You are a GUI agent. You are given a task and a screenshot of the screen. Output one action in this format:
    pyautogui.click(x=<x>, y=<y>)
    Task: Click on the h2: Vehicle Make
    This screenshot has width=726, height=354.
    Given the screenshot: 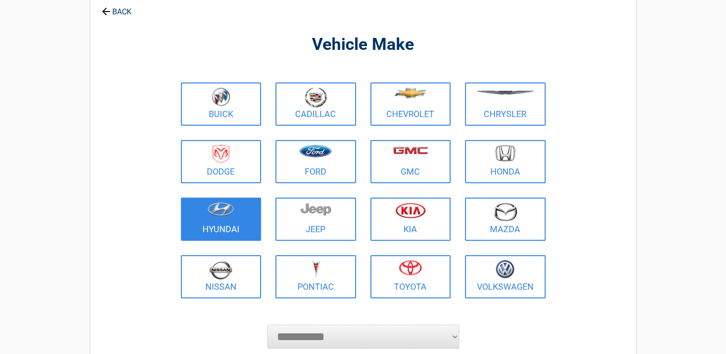 What is the action you would take?
    pyautogui.click(x=363, y=45)
    